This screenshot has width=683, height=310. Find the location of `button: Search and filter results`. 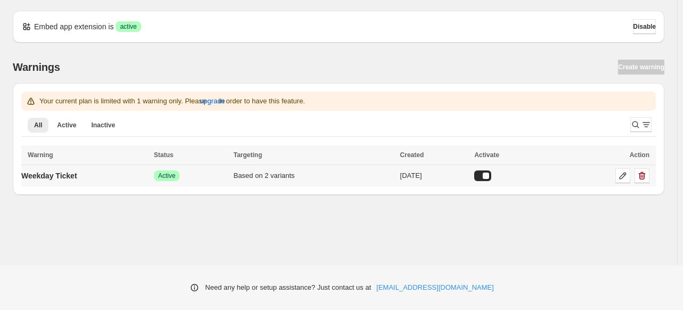

button: Search and filter results is located at coordinates (641, 125).